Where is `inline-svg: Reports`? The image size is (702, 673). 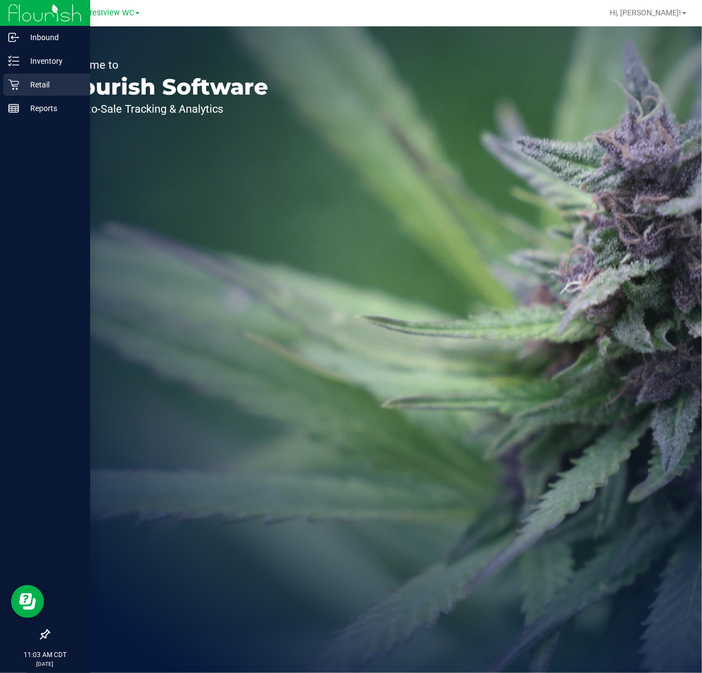 inline-svg: Reports is located at coordinates (14, 108).